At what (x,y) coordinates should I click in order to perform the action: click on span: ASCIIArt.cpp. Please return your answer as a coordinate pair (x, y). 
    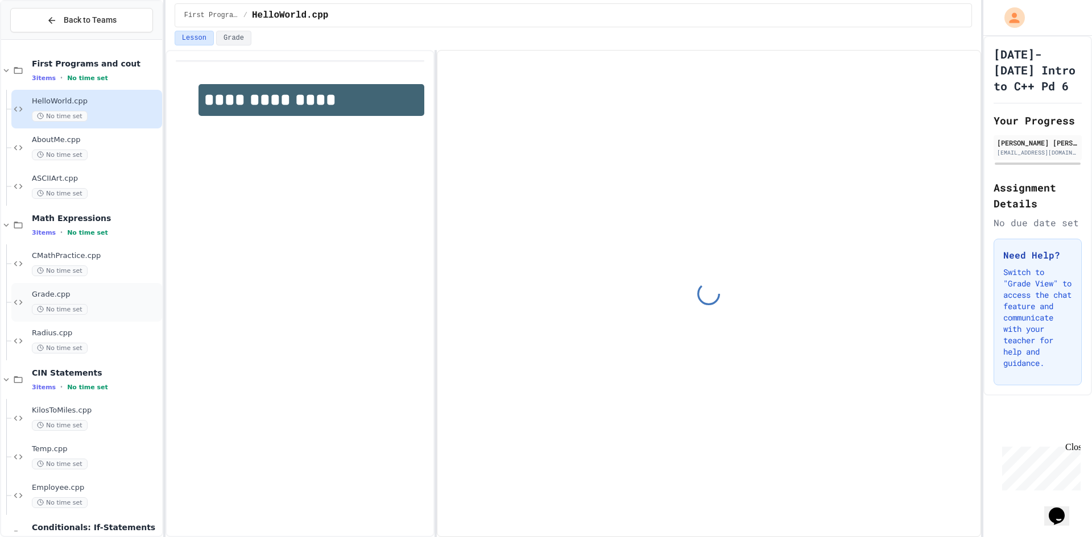
    Looking at the image, I should click on (96, 179).